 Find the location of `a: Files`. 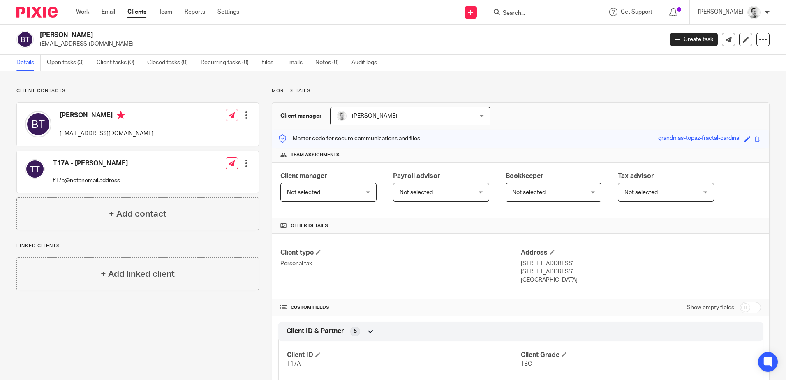

a: Files is located at coordinates (270, 62).